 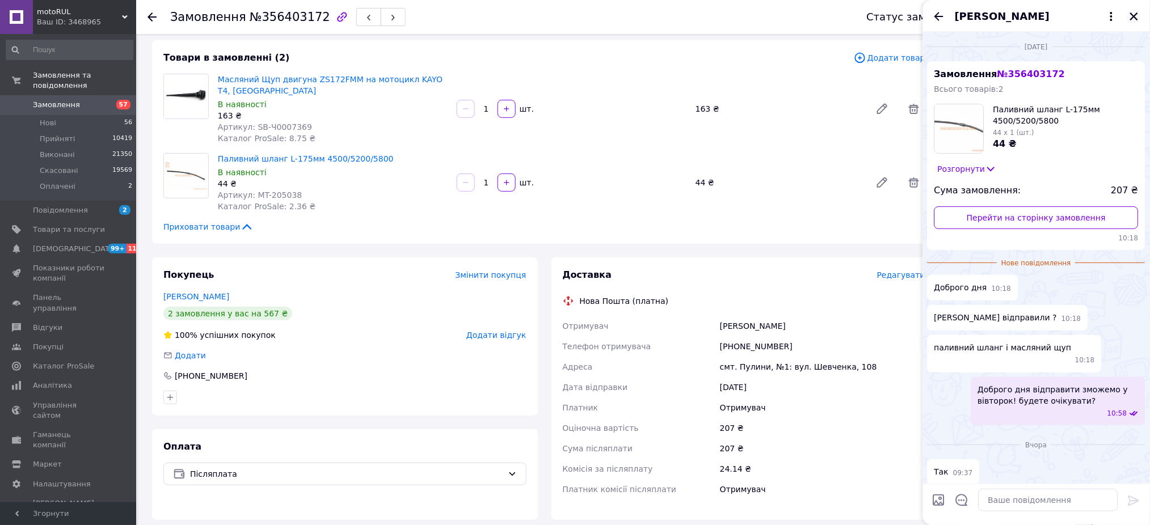 What do you see at coordinates (122, 139) in the screenshot?
I see `span: 10419` at bounding box center [122, 139].